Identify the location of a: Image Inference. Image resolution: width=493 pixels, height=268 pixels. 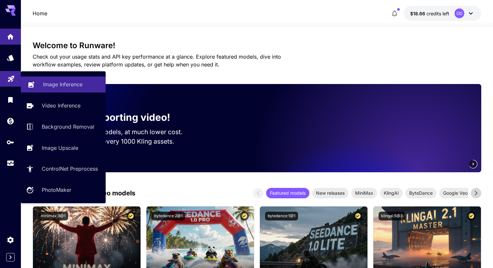
(63, 84).